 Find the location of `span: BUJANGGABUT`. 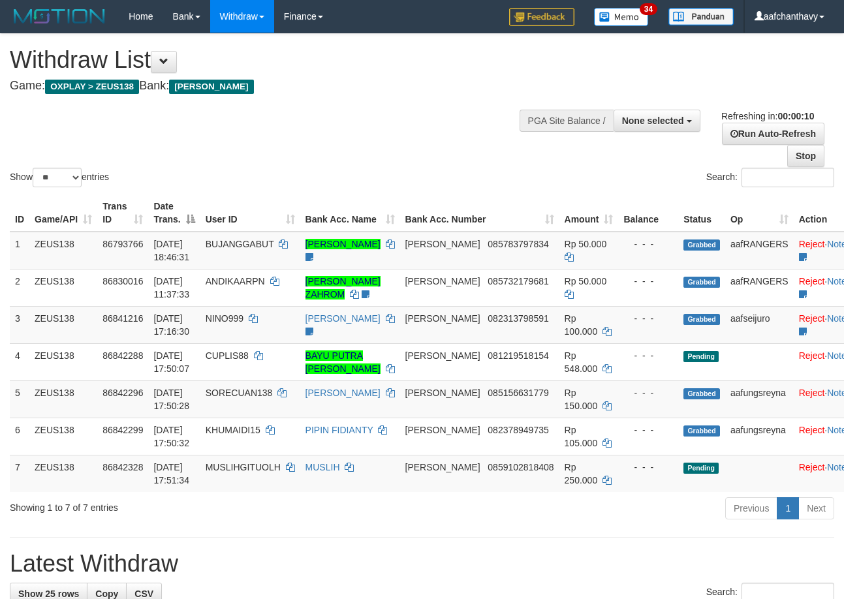

span: BUJANGGABUT is located at coordinates (239, 244).